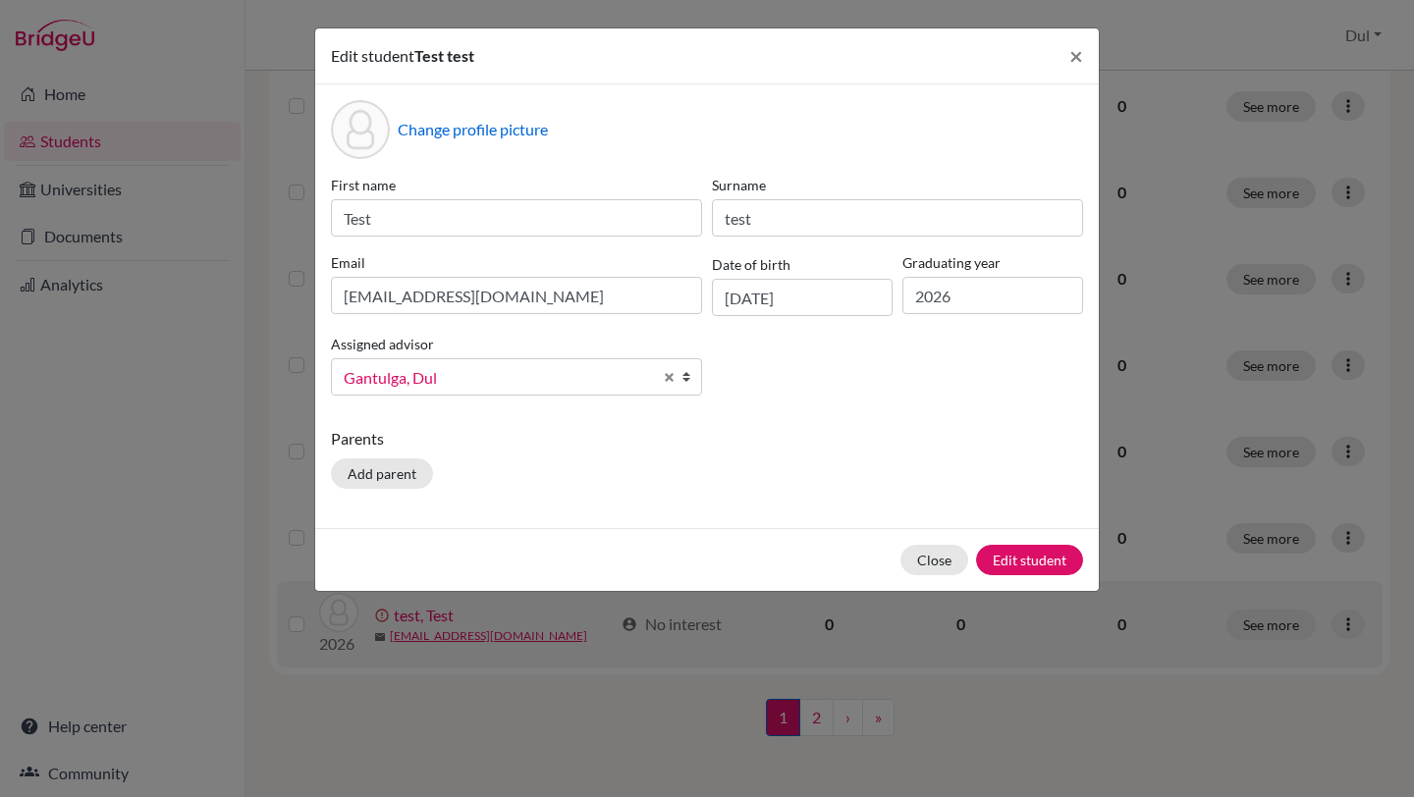 The image size is (1414, 797). Describe the element at coordinates (802, 298) in the screenshot. I see `input: dd/mm/yyyy` at that location.